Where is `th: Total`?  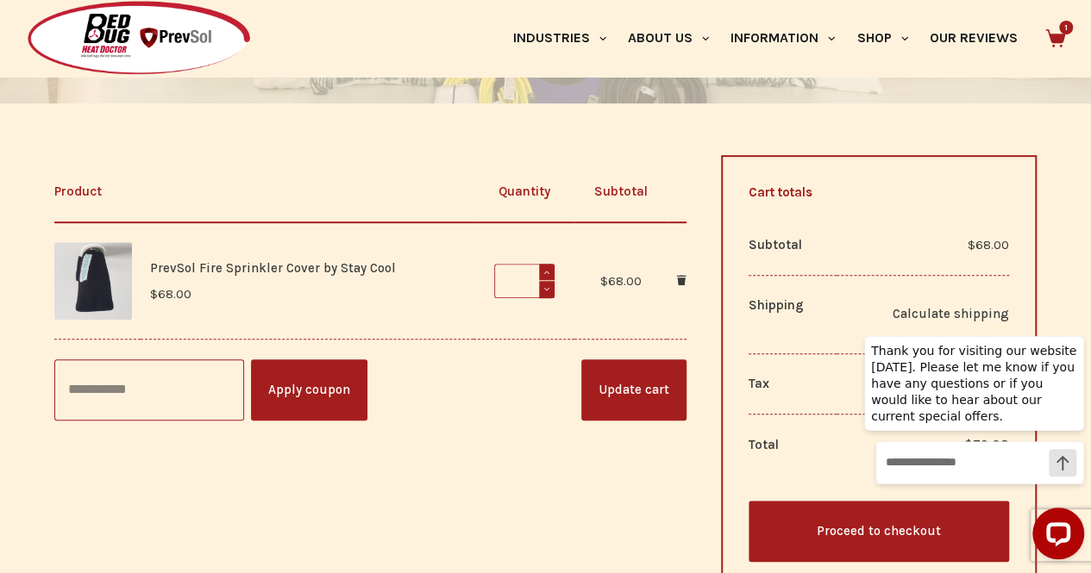
th: Total is located at coordinates (792, 445).